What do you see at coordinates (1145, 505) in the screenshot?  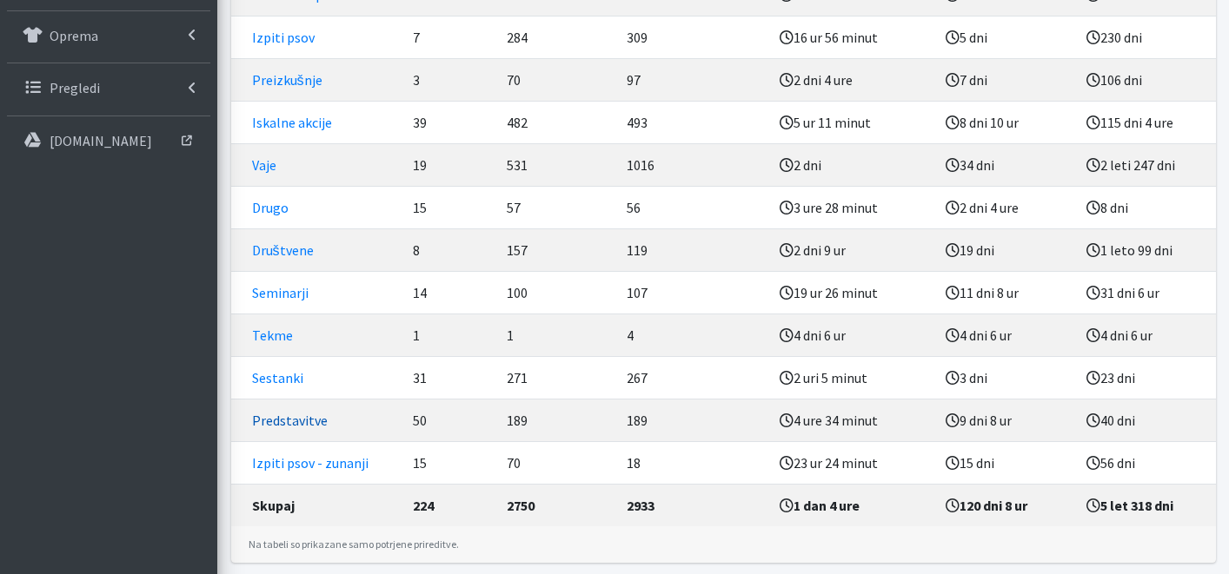 I see `td: 5 let 318 dni` at bounding box center [1145, 505].